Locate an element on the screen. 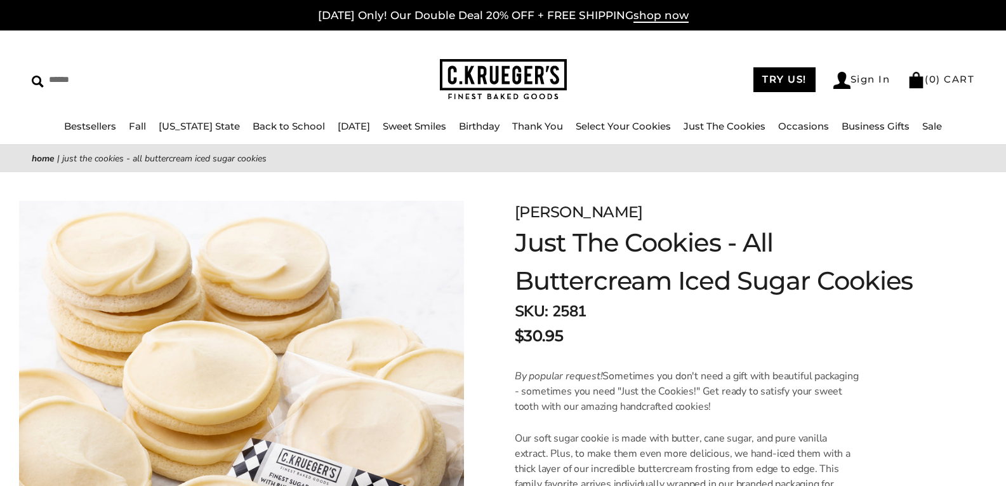 The height and width of the screenshot is (486, 1006). strong: SKU: is located at coordinates (531, 311).